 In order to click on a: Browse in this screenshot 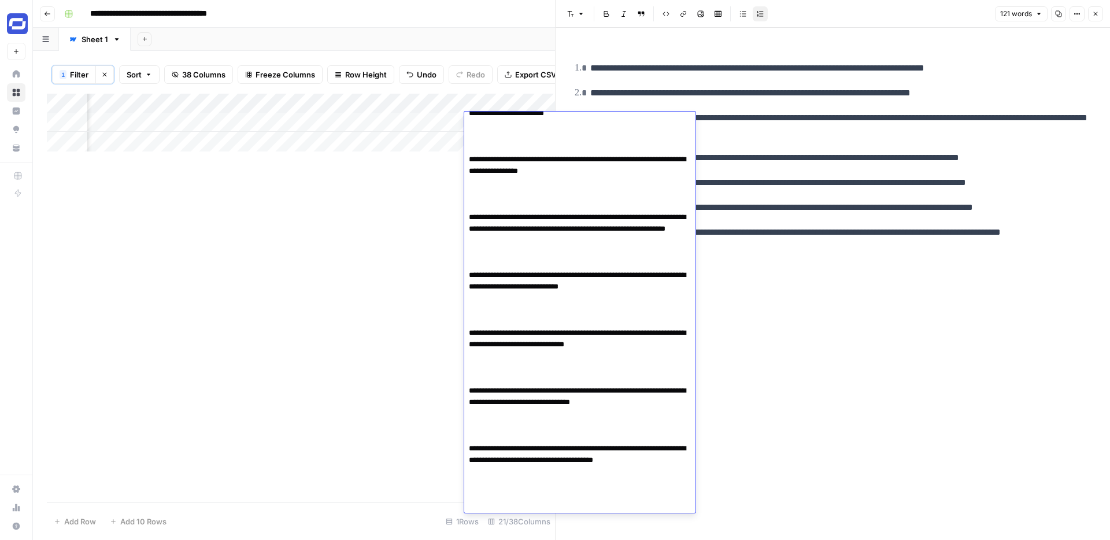, I will do `click(16, 93)`.